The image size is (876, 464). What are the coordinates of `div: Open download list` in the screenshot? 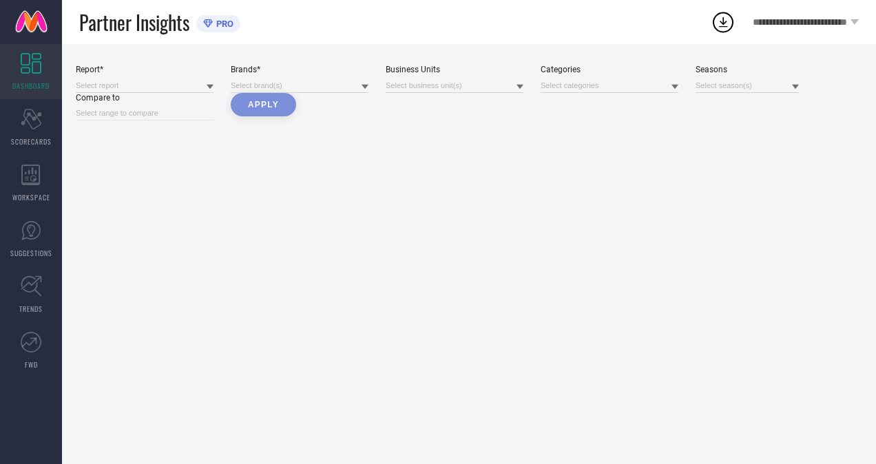 It's located at (723, 22).